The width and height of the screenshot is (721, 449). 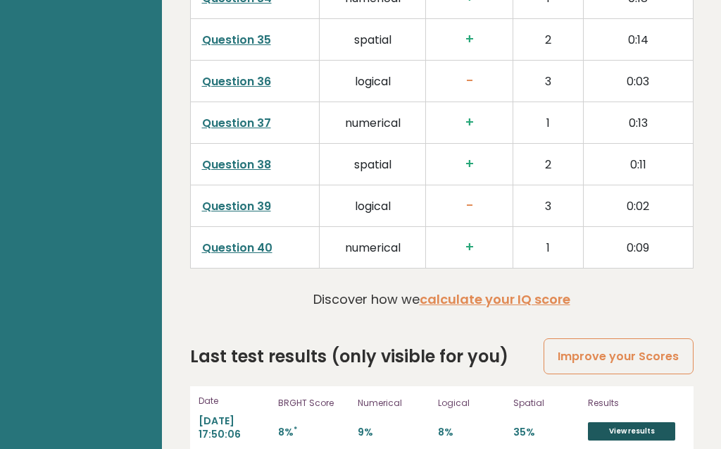 I want to click on h2: Last test results (only visible for you), so click(x=349, y=356).